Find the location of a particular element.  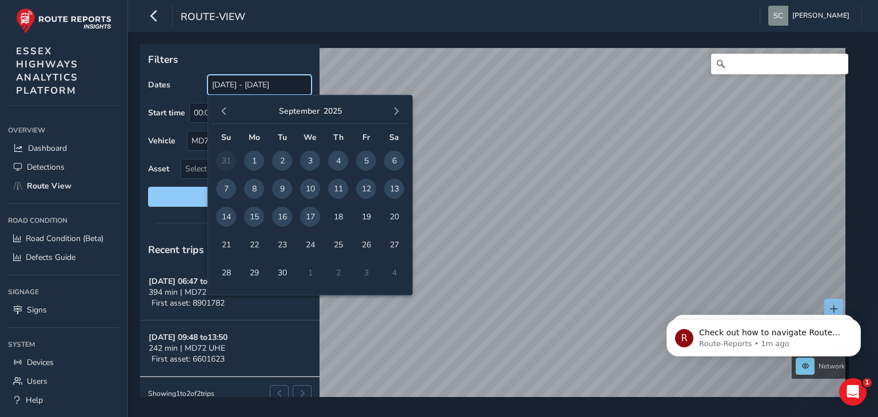

span: Defects Guide is located at coordinates (50, 257).